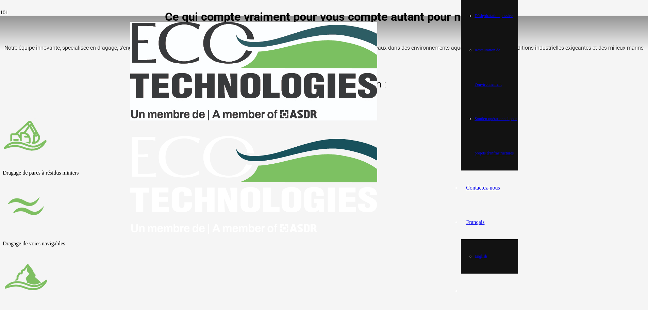 Image resolution: width=648 pixels, height=310 pixels. What do you see at coordinates (254, 175) in the screenshot?
I see `a: logo_EcoTech_ASDR_RGB` at bounding box center [254, 175].